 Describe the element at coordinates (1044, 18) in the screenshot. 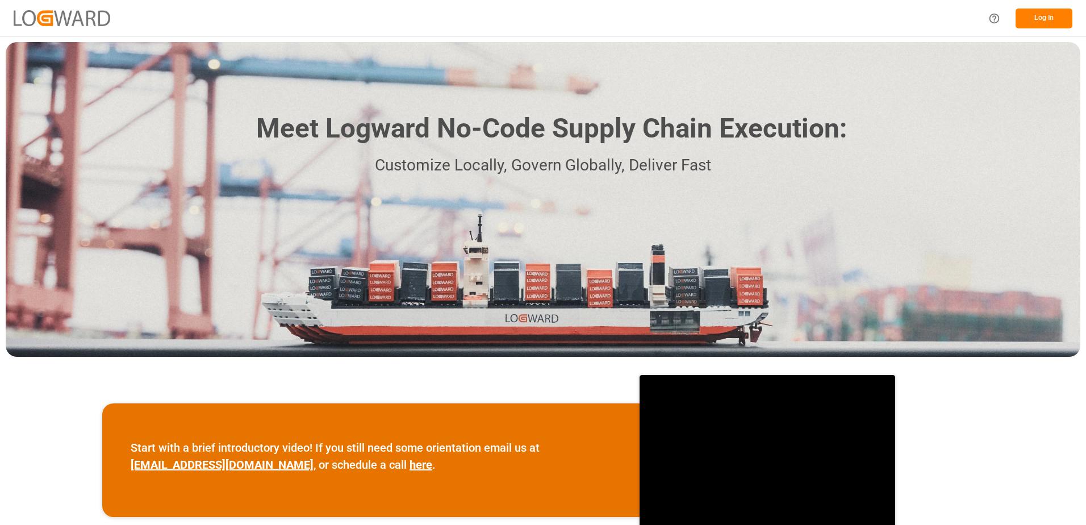

I see `button: Log In` at that location.